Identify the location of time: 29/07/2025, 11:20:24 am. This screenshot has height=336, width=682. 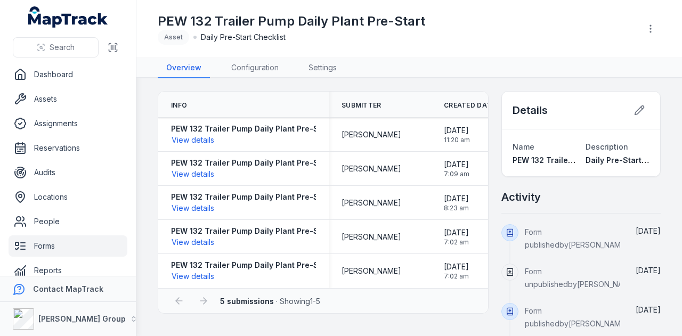
(457, 135).